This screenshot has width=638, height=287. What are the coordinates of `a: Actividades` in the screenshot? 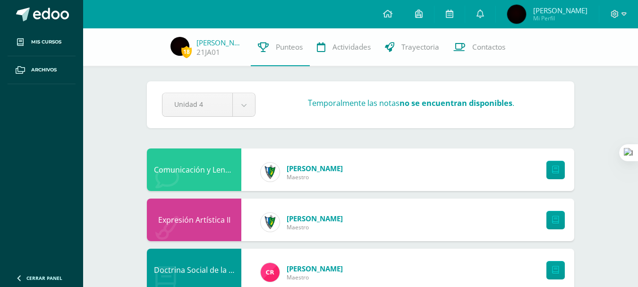 It's located at (344, 47).